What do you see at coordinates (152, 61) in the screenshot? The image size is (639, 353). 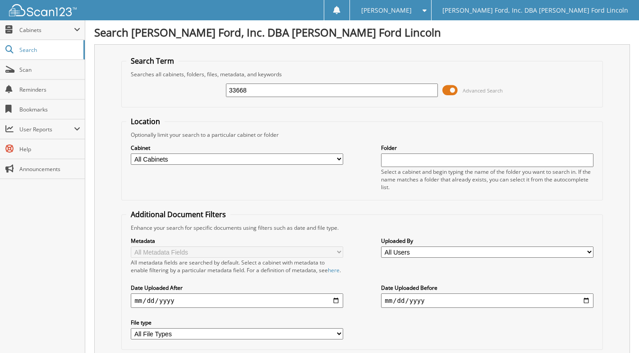 I see `legend: Search Term` at bounding box center [152, 61].